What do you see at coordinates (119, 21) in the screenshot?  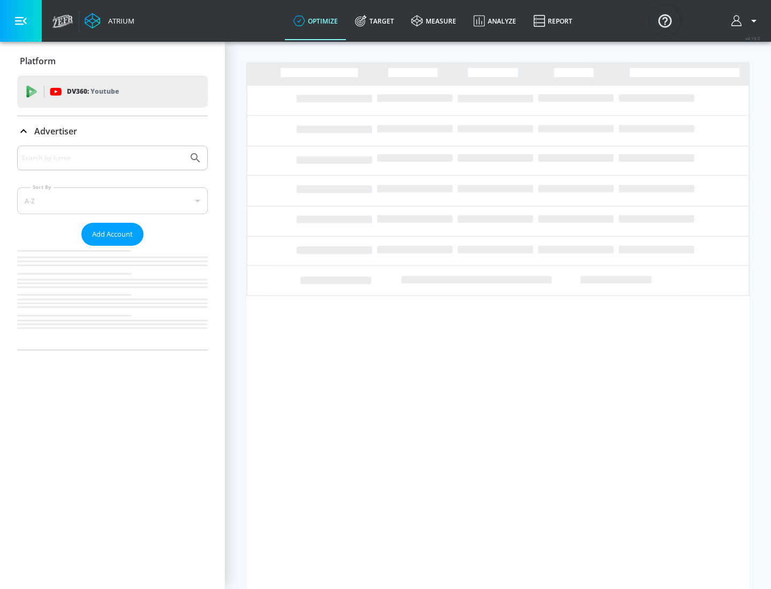 I see `div: Atrium` at bounding box center [119, 21].